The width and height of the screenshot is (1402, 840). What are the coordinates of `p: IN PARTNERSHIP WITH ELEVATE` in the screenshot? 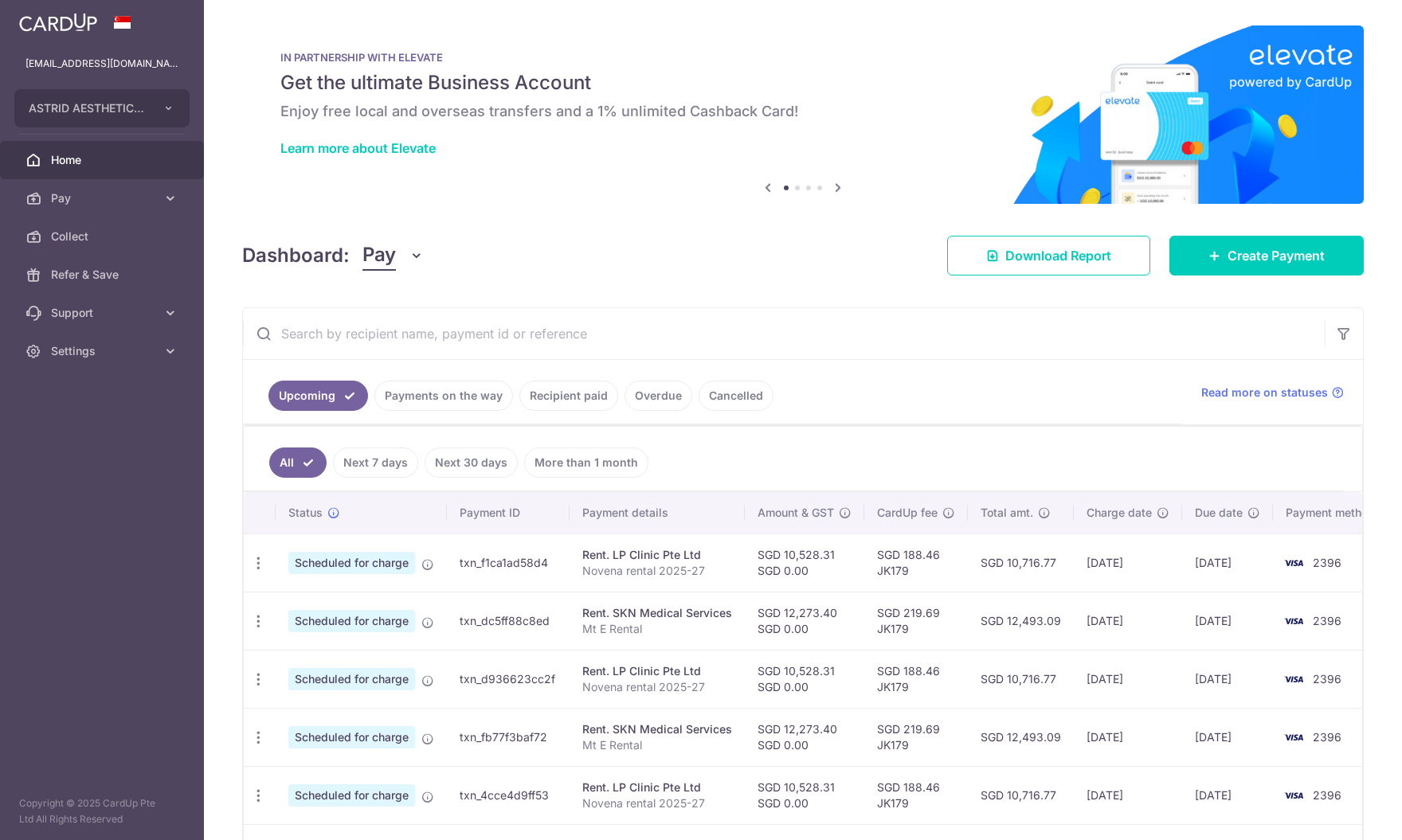 It's located at (803, 57).